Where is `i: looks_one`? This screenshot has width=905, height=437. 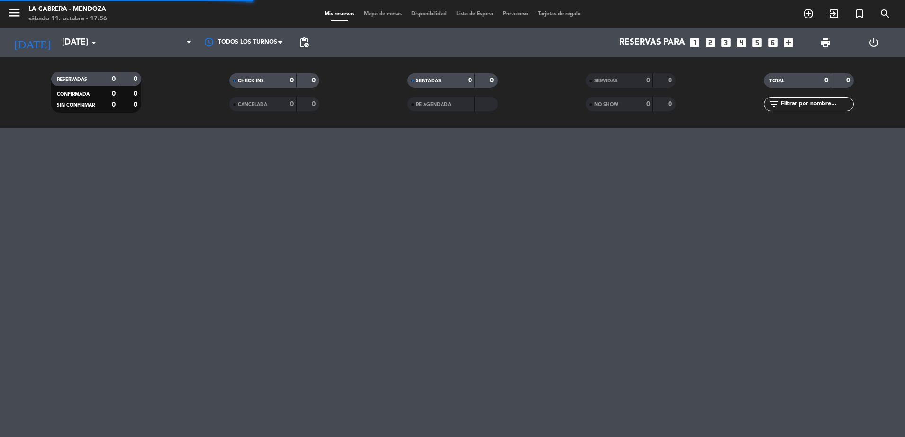
i: looks_one is located at coordinates (695, 43).